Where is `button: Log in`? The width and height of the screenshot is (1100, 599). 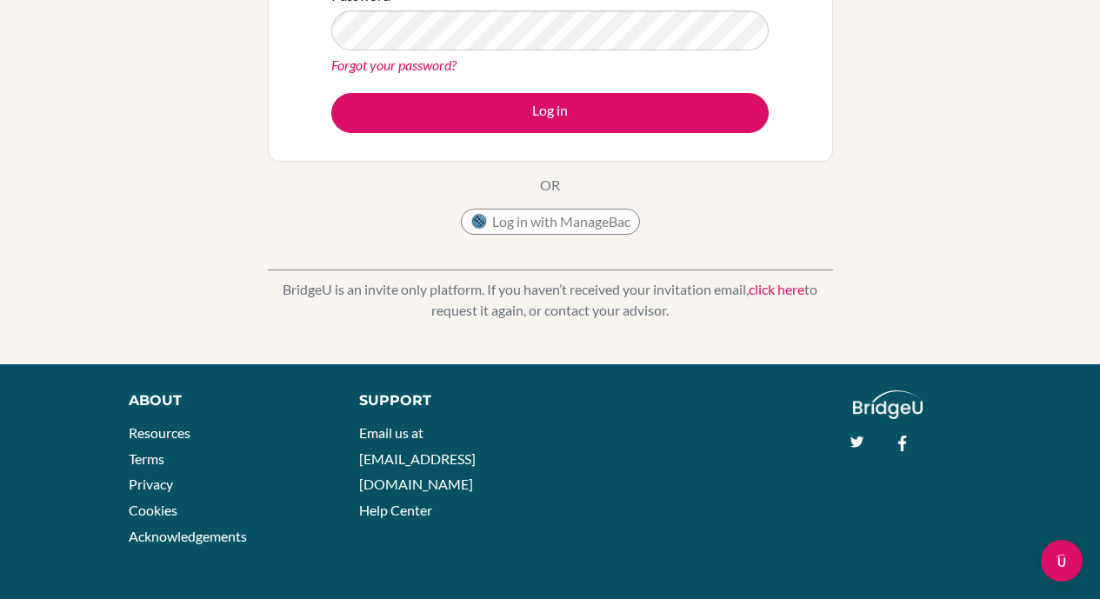 button: Log in is located at coordinates (550, 113).